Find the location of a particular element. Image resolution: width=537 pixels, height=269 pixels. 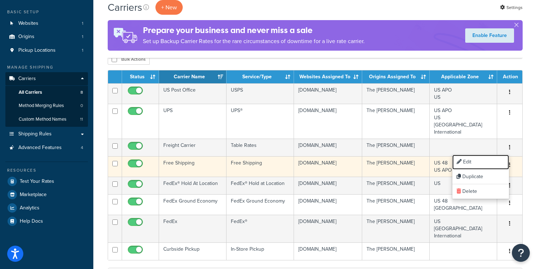

span: Pickup Locations is located at coordinates (37, 50).